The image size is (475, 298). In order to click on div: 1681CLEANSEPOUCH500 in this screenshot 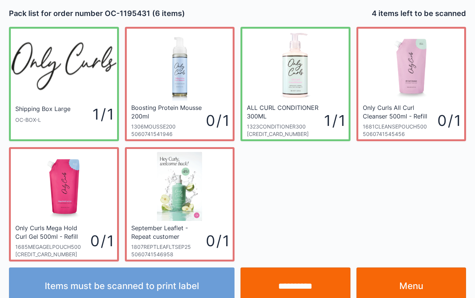, I will do `click(400, 127)`.